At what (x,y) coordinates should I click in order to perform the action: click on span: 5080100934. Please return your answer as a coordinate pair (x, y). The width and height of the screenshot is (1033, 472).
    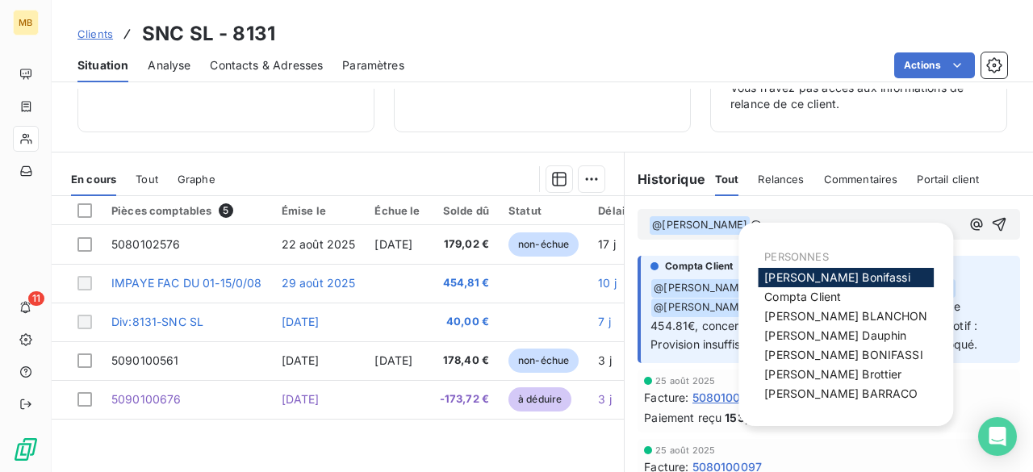
    Looking at the image, I should click on (728, 397).